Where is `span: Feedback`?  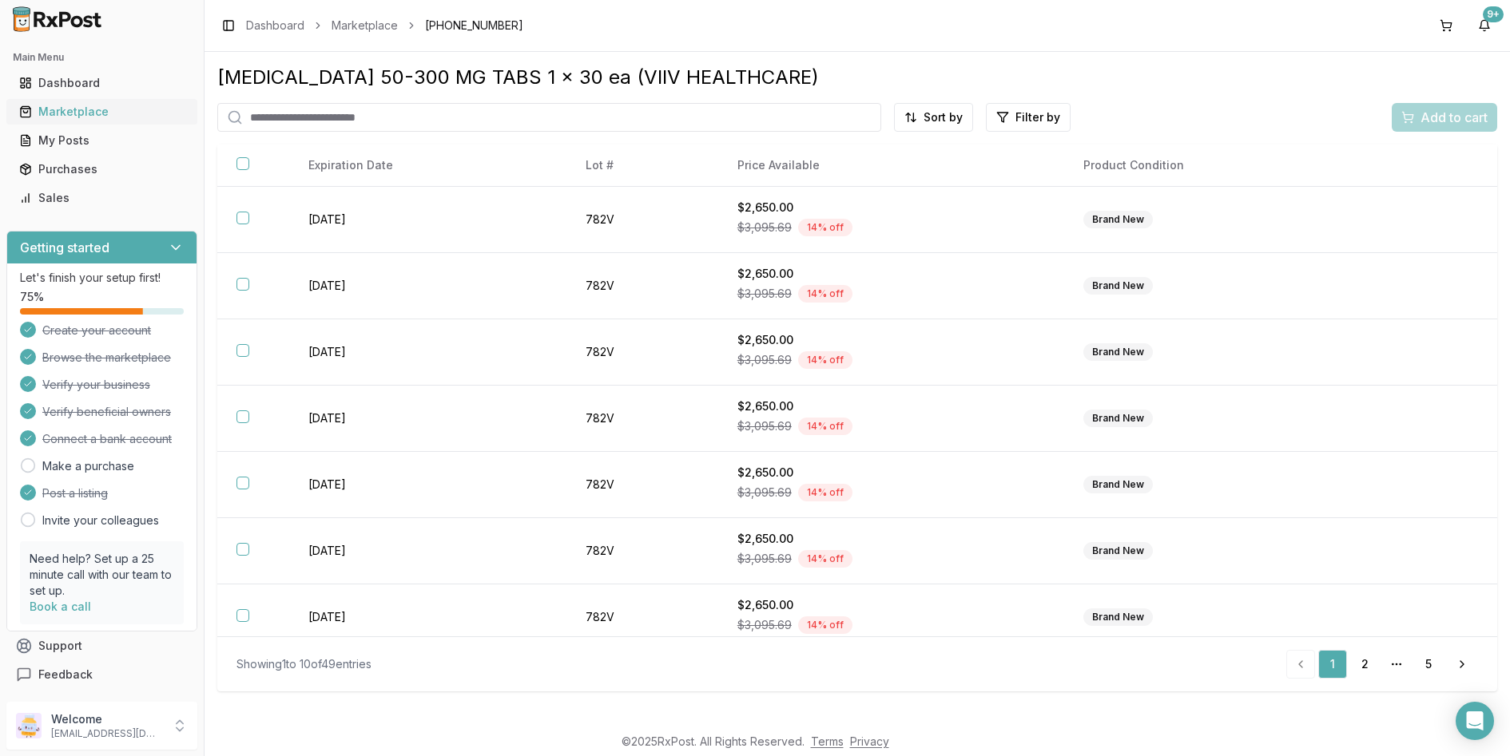 span: Feedback is located at coordinates (65, 675).